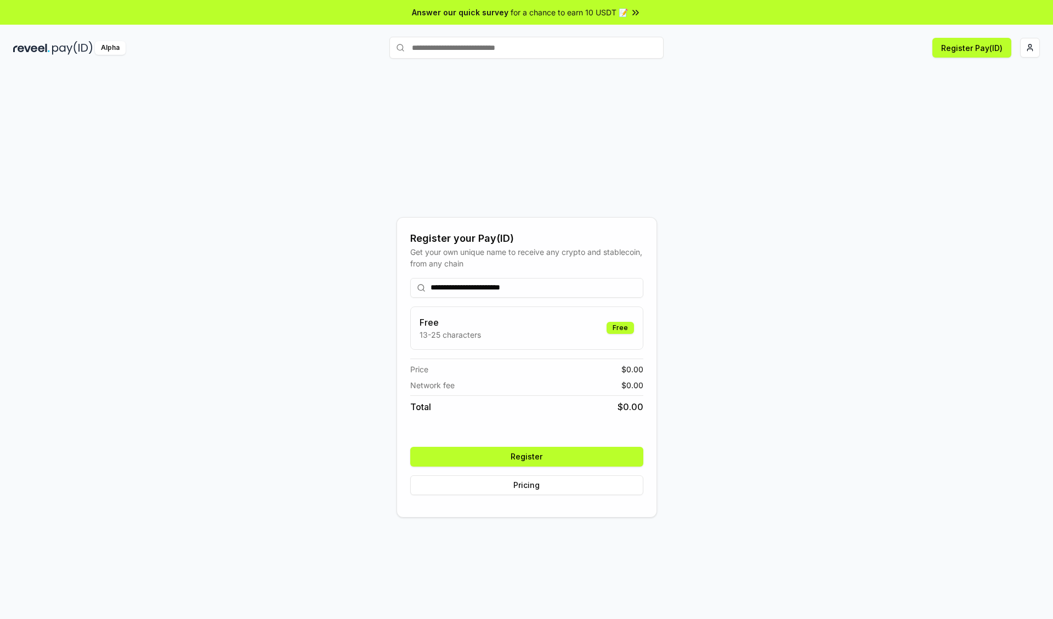  I want to click on span: Answer our quick survey, so click(460, 12).